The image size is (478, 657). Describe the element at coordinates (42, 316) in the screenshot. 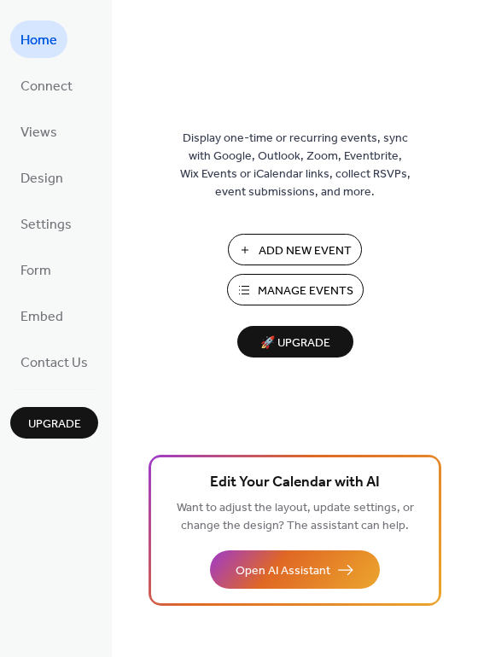

I see `a: Embed` at that location.